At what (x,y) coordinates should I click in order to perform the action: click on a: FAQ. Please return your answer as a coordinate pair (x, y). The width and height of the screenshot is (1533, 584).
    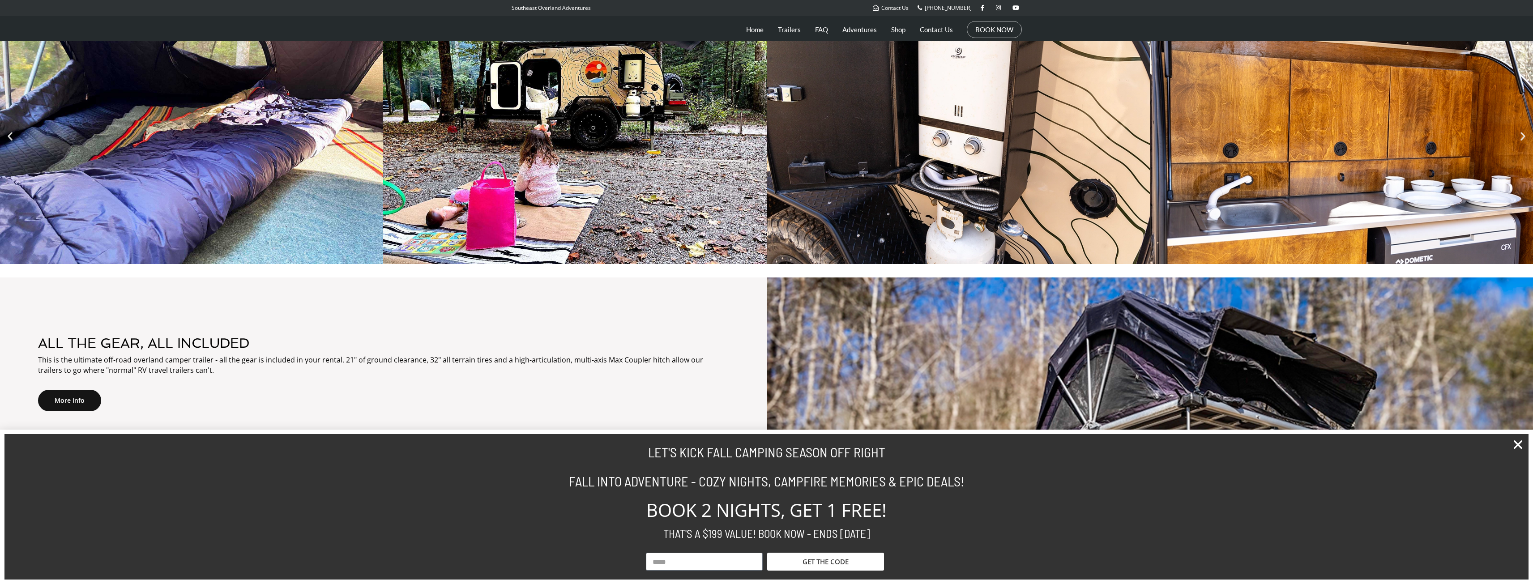
    Looking at the image, I should click on (821, 30).